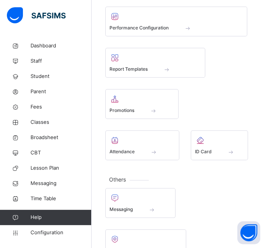 Image resolution: width=264 pixels, height=248 pixels. What do you see at coordinates (61, 233) in the screenshot?
I see `span: Configuration` at bounding box center [61, 233].